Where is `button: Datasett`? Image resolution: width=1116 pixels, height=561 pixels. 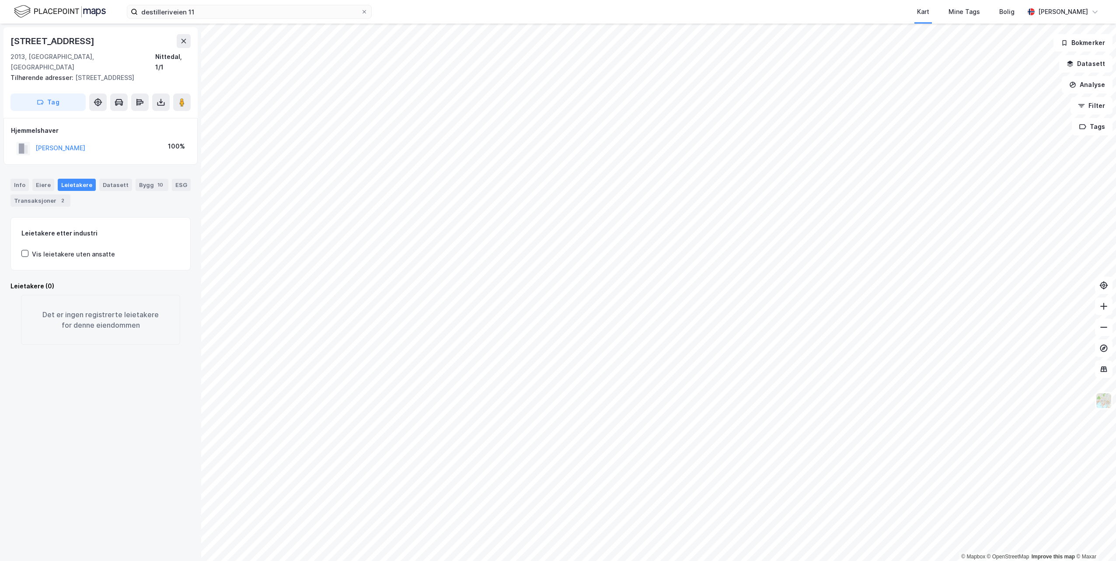 button: Datasett is located at coordinates (1086, 64).